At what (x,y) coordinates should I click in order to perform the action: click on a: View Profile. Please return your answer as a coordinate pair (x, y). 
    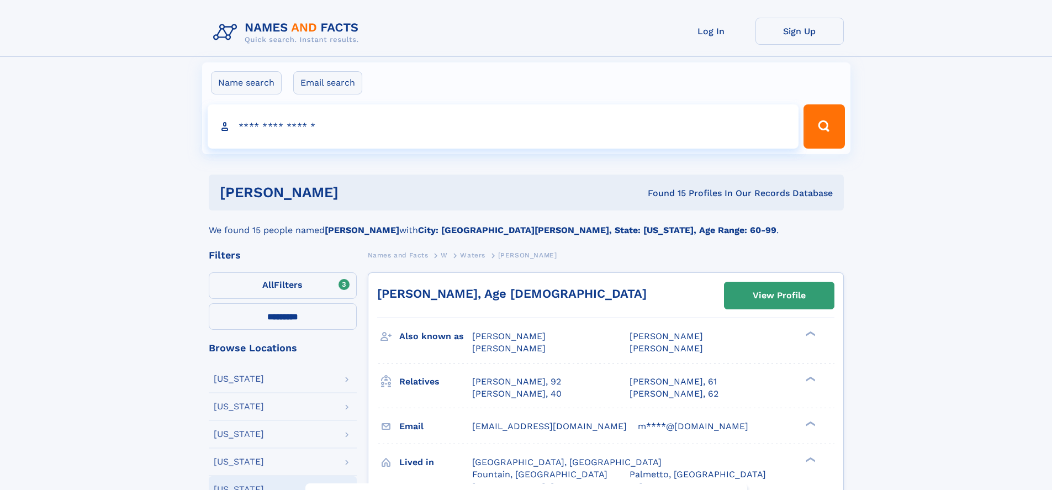
    Looking at the image, I should click on (780, 296).